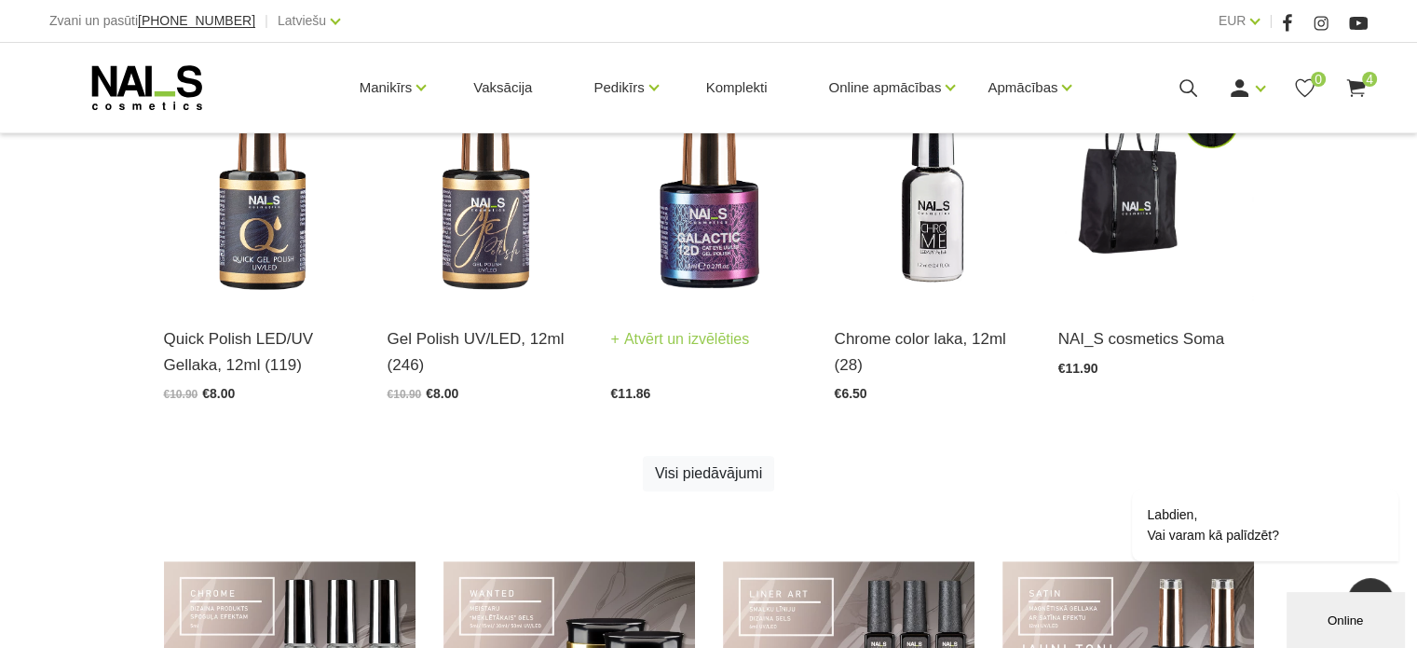  I want to click on a: Komplekti, so click(737, 88).